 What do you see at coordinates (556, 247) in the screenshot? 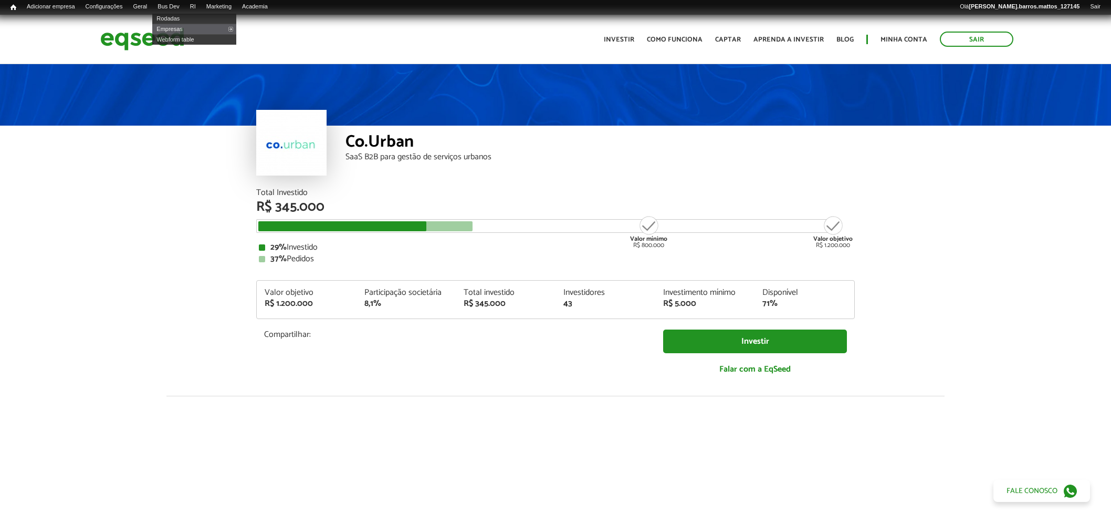
I see `div: Investido` at bounding box center [556, 247].